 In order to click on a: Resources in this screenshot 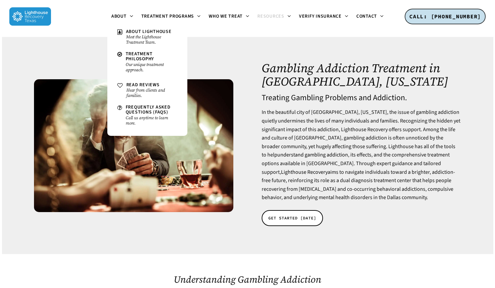, I will do `click(274, 17)`.